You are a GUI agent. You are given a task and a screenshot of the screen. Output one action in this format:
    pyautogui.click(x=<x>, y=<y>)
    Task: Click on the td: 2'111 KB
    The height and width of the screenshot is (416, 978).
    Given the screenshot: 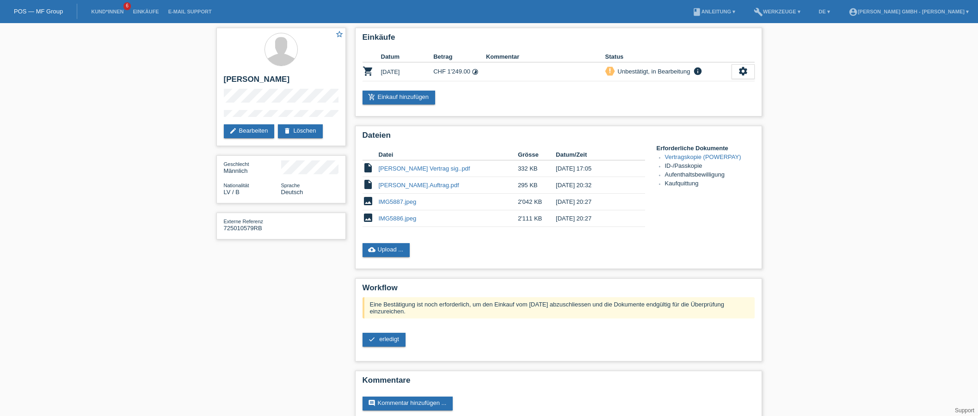 What is the action you would take?
    pyautogui.click(x=537, y=219)
    